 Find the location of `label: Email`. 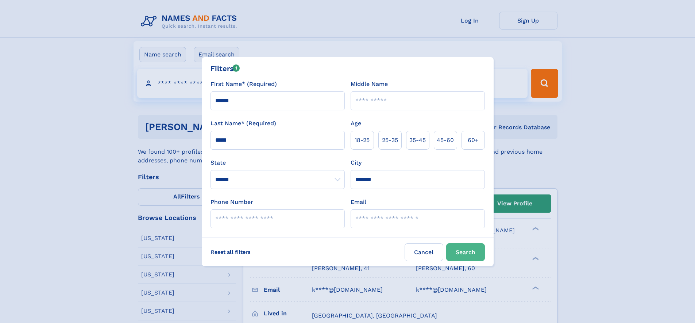

label: Email is located at coordinates (358, 202).